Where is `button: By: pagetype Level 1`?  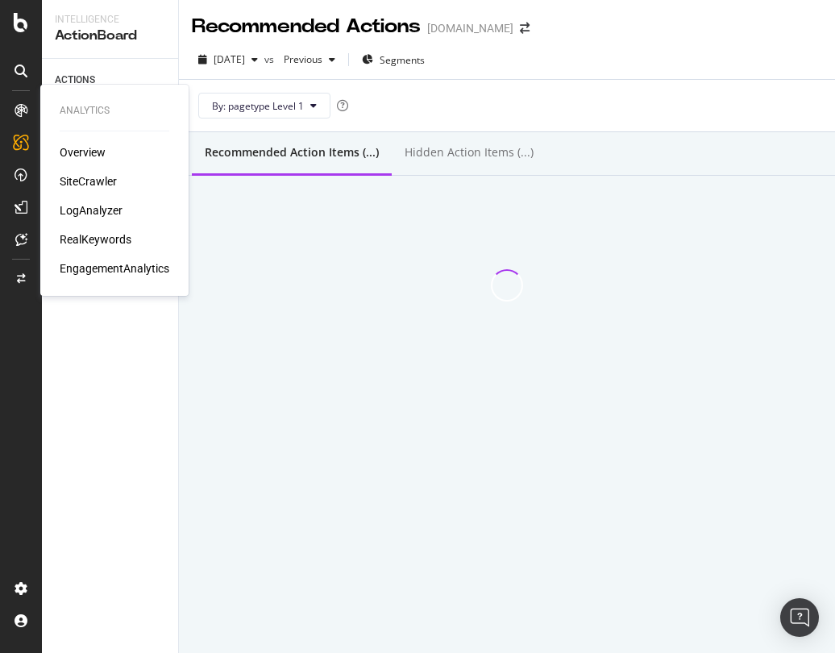 button: By: pagetype Level 1 is located at coordinates (264, 106).